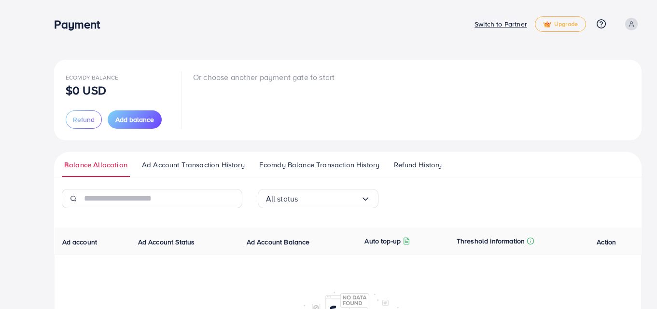  I want to click on button: Refund, so click(83, 120).